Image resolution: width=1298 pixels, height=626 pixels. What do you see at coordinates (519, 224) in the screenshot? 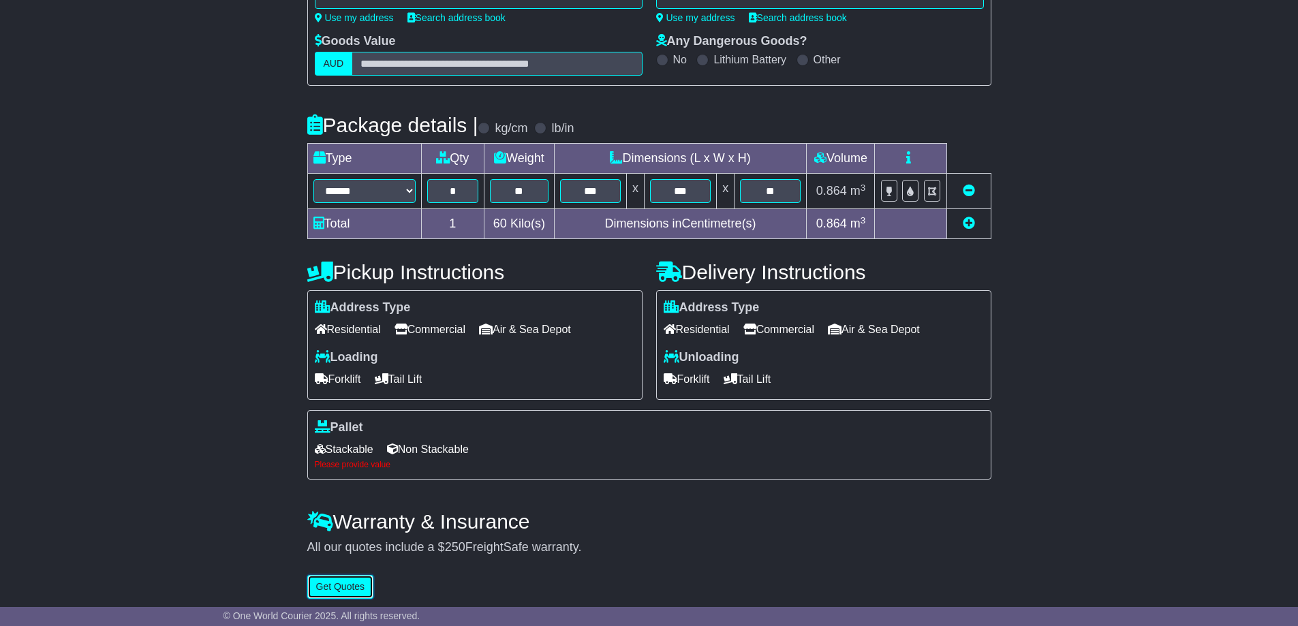
I see `td: Kilo(s)` at bounding box center [519, 224].